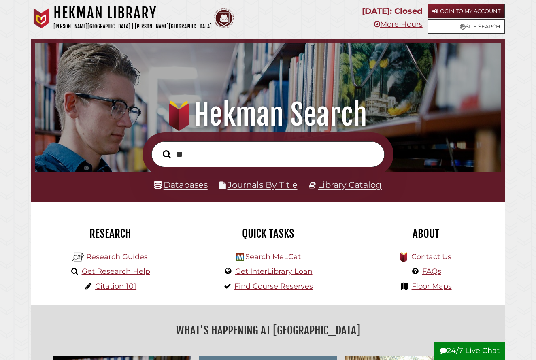  Describe the element at coordinates (274, 271) in the screenshot. I see `a: Get InterLibrary Loan` at that location.